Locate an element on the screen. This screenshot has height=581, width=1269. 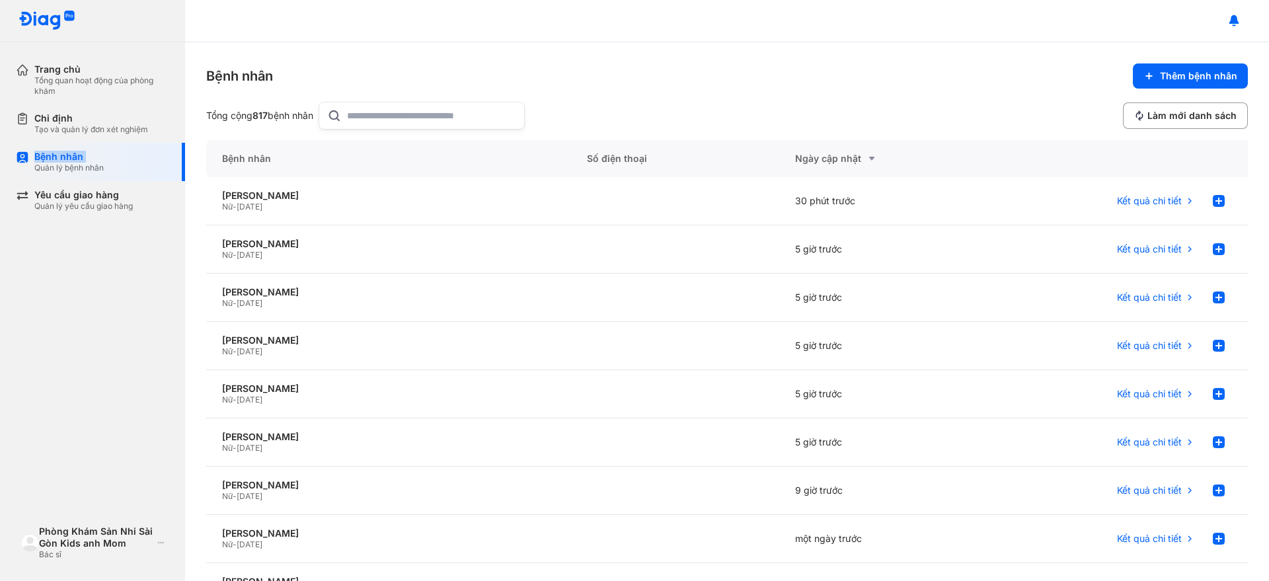
button: Thêm bệnh nhân is located at coordinates (1190, 76).